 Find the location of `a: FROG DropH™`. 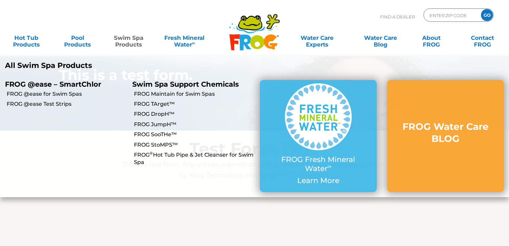

a: FROG DropH™ is located at coordinates (194, 114).